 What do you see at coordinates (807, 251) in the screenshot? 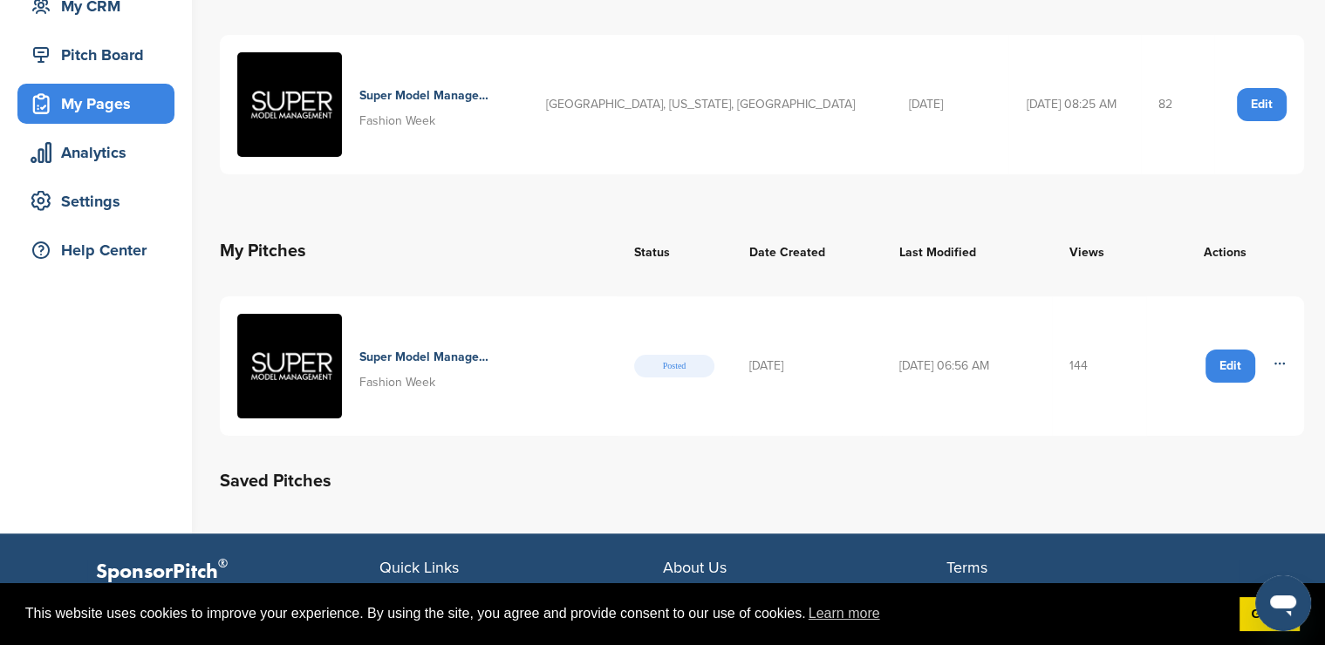
I see `th: Date Created` at bounding box center [807, 251].